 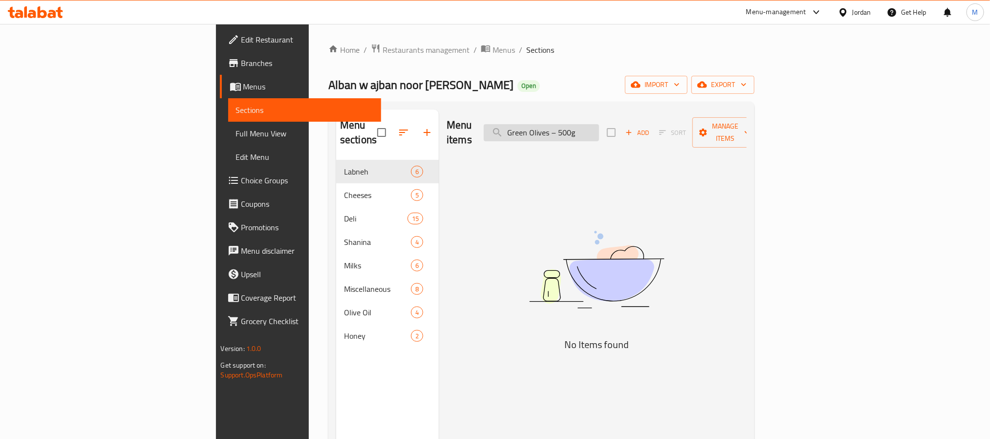 What do you see at coordinates (307, 180) in the screenshot?
I see `span: Choice Groups` at bounding box center [307, 180].